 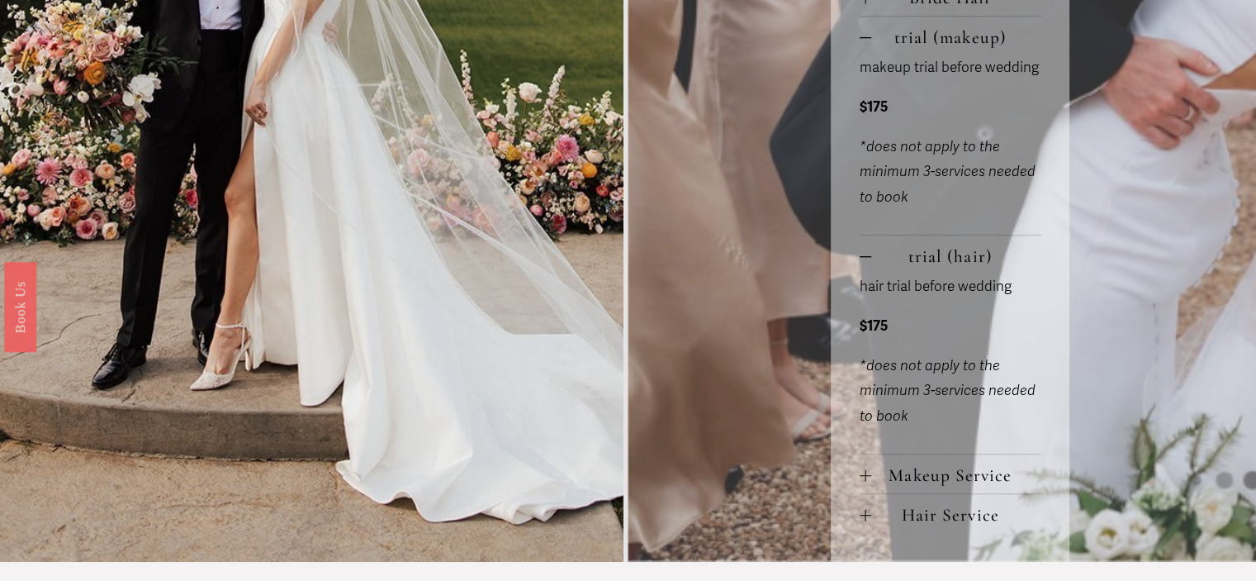 I want to click on div: trial (hair), so click(x=951, y=363).